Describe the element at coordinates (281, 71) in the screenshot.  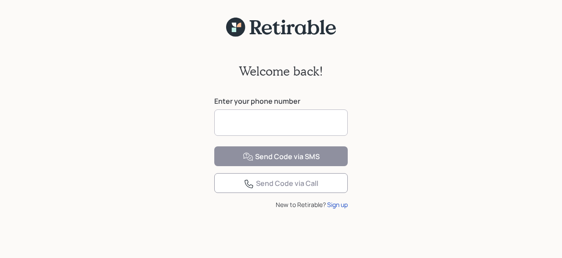
I see `h2: Welcome back!` at that location.